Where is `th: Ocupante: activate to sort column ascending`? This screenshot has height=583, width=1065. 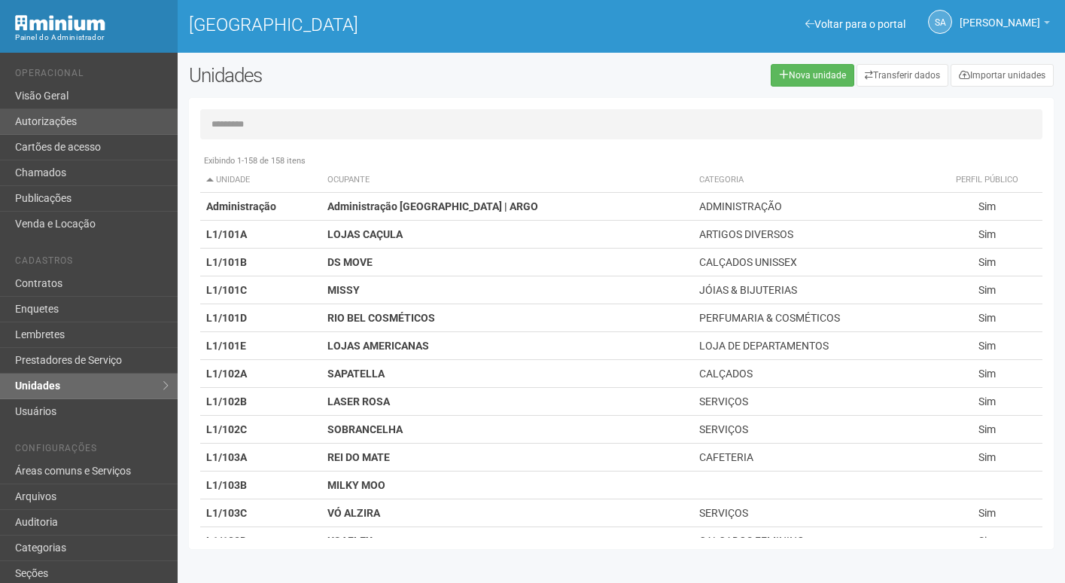 th: Ocupante: activate to sort column ascending is located at coordinates (507, 180).